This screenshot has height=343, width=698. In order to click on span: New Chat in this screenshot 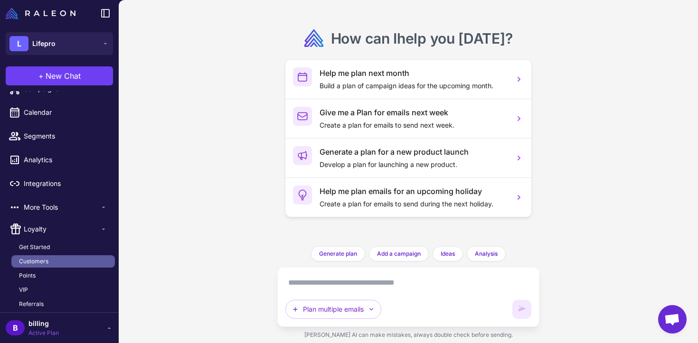, I will do `click(63, 76)`.